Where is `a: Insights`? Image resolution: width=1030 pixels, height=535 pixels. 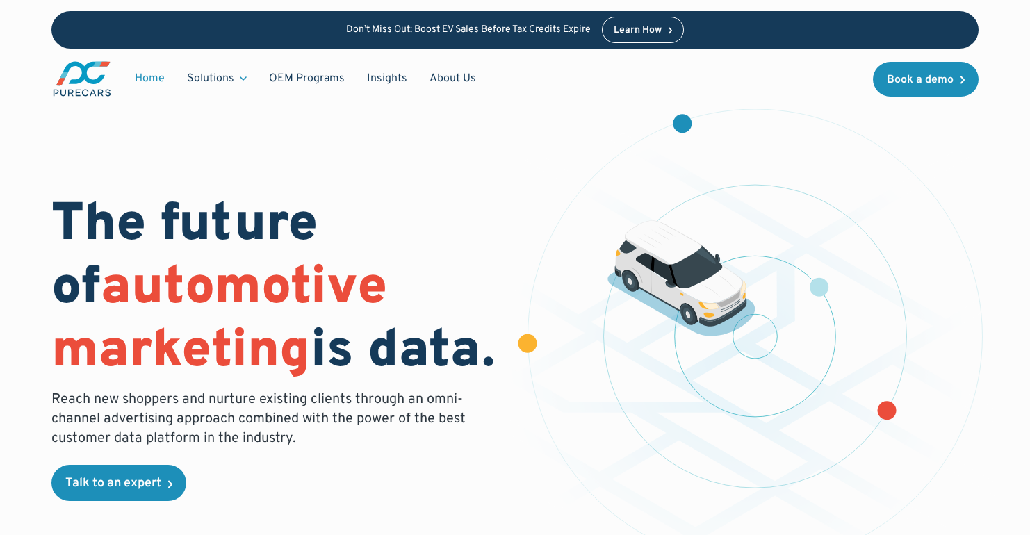 a: Insights is located at coordinates (387, 79).